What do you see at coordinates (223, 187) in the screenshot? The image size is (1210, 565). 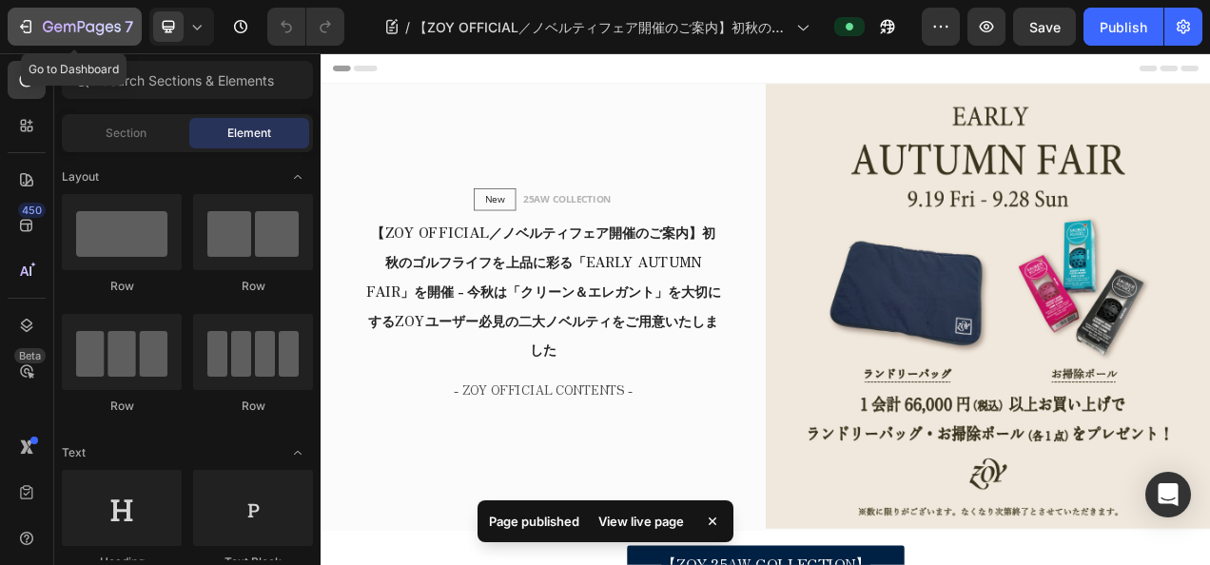 I see `p: New` at bounding box center [223, 187].